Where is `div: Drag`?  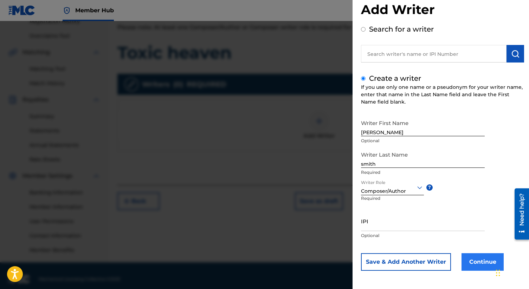
div: Drag is located at coordinates (498, 273).